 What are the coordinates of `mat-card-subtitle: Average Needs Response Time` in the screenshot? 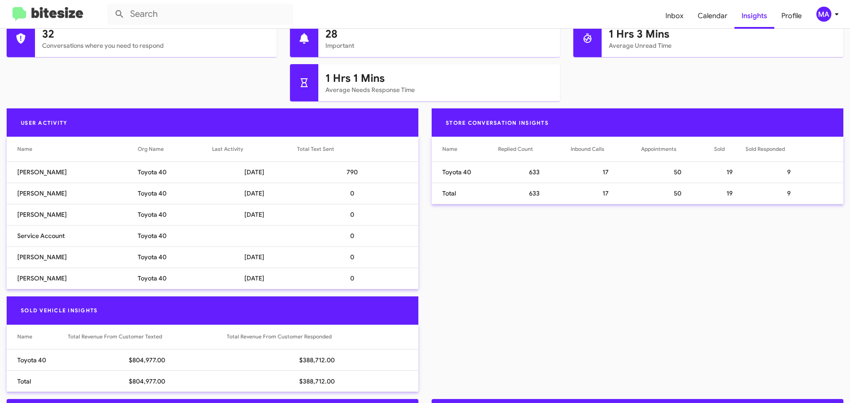 It's located at (439, 90).